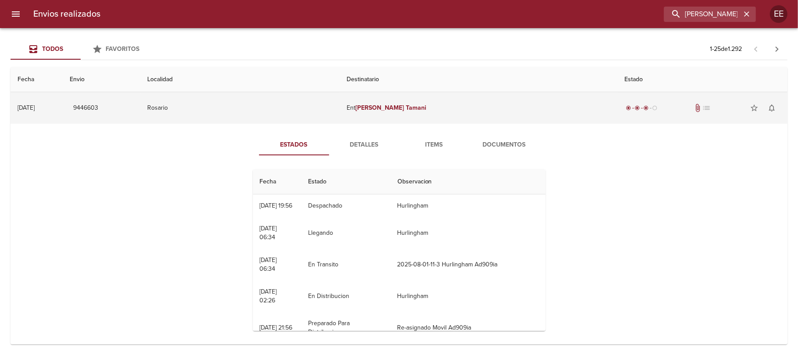 Image resolution: width=798 pixels, height=355 pixels. Describe the element at coordinates (655, 108) in the screenshot. I see `span: radio_button_unchecked` at that location.